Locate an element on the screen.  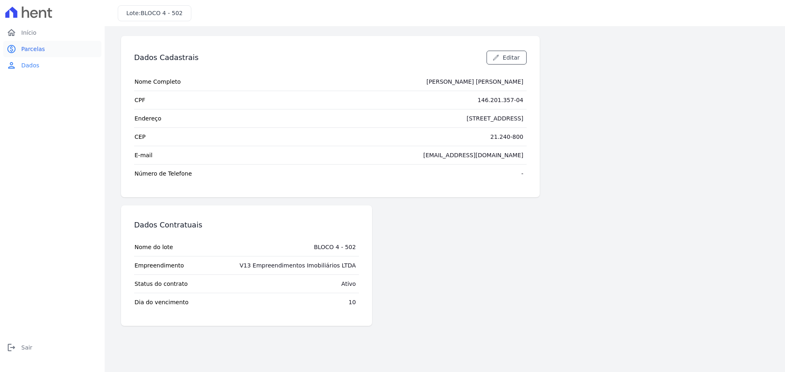
span: Dados is located at coordinates (30, 65).